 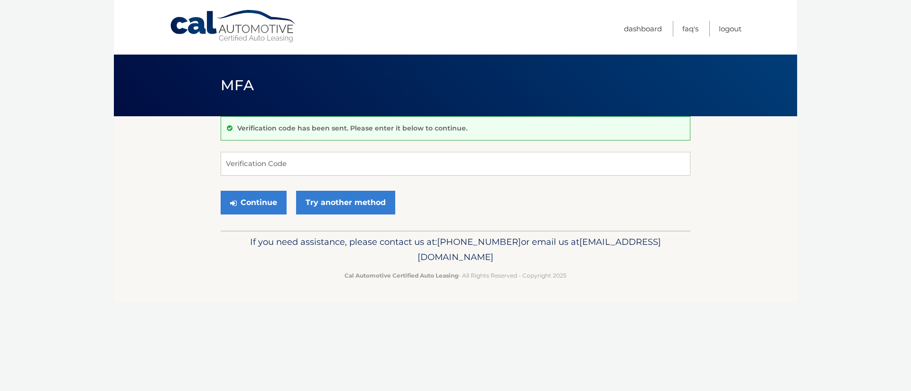 I want to click on a: Cal Automotive, so click(x=234, y=26).